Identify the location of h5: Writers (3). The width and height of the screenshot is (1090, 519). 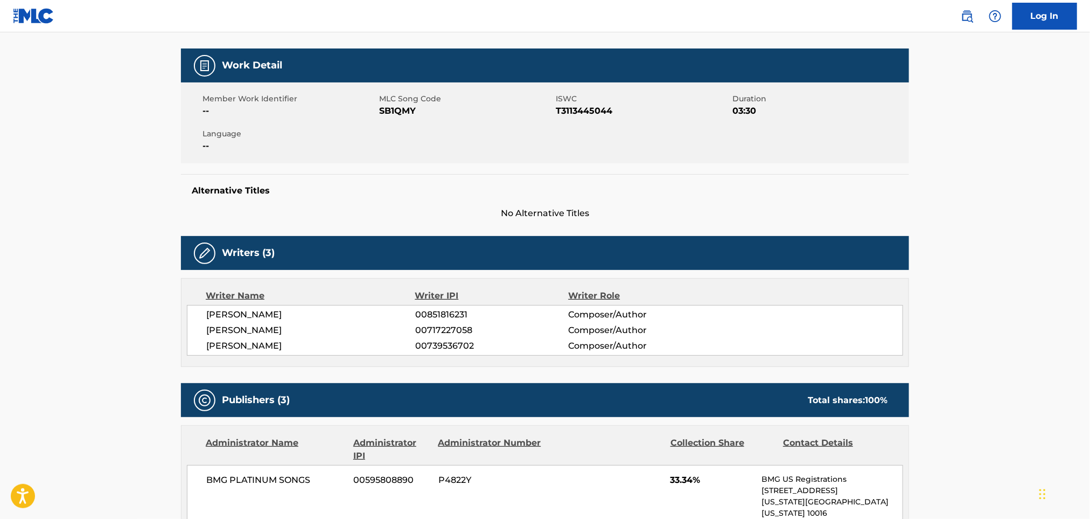
(248, 253).